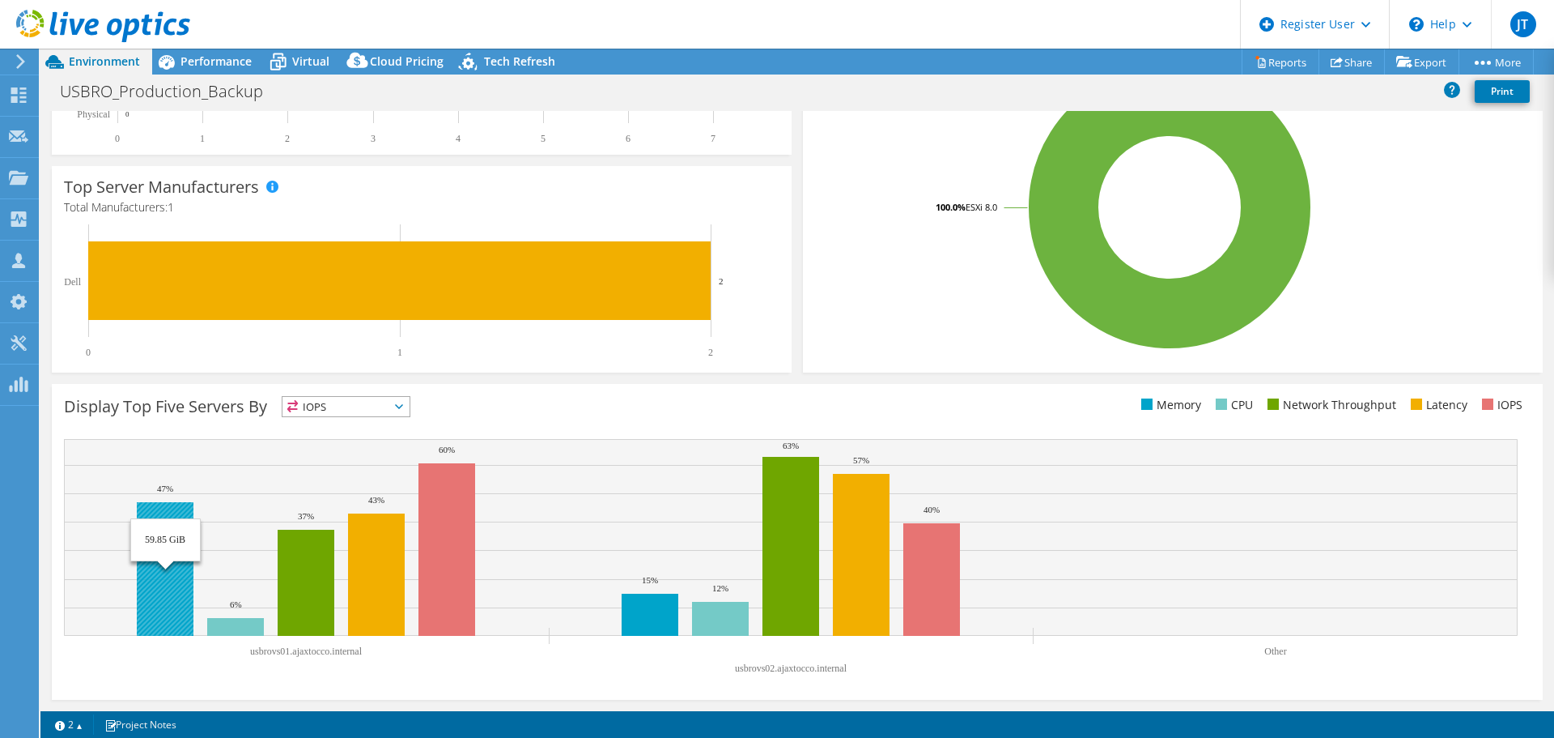 This screenshot has width=1554, height=738. What do you see at coordinates (1352, 62) in the screenshot?
I see `a: Share` at bounding box center [1352, 62].